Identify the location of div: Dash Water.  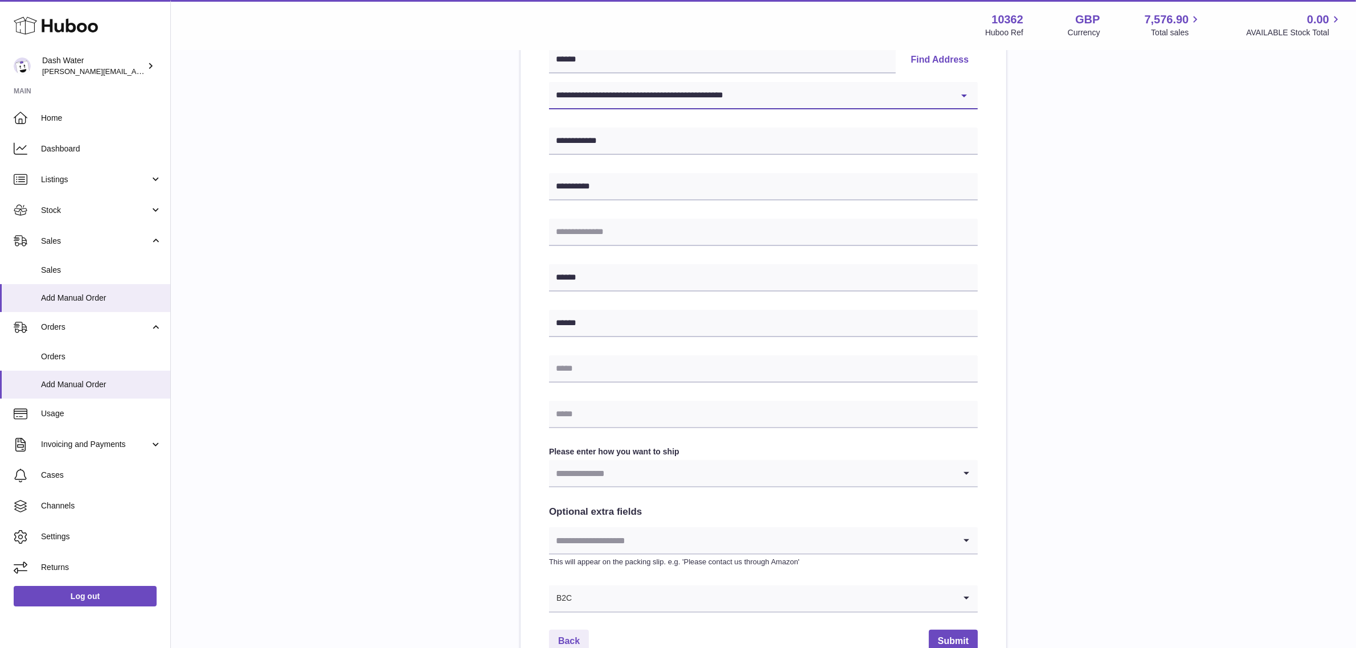
(93, 66).